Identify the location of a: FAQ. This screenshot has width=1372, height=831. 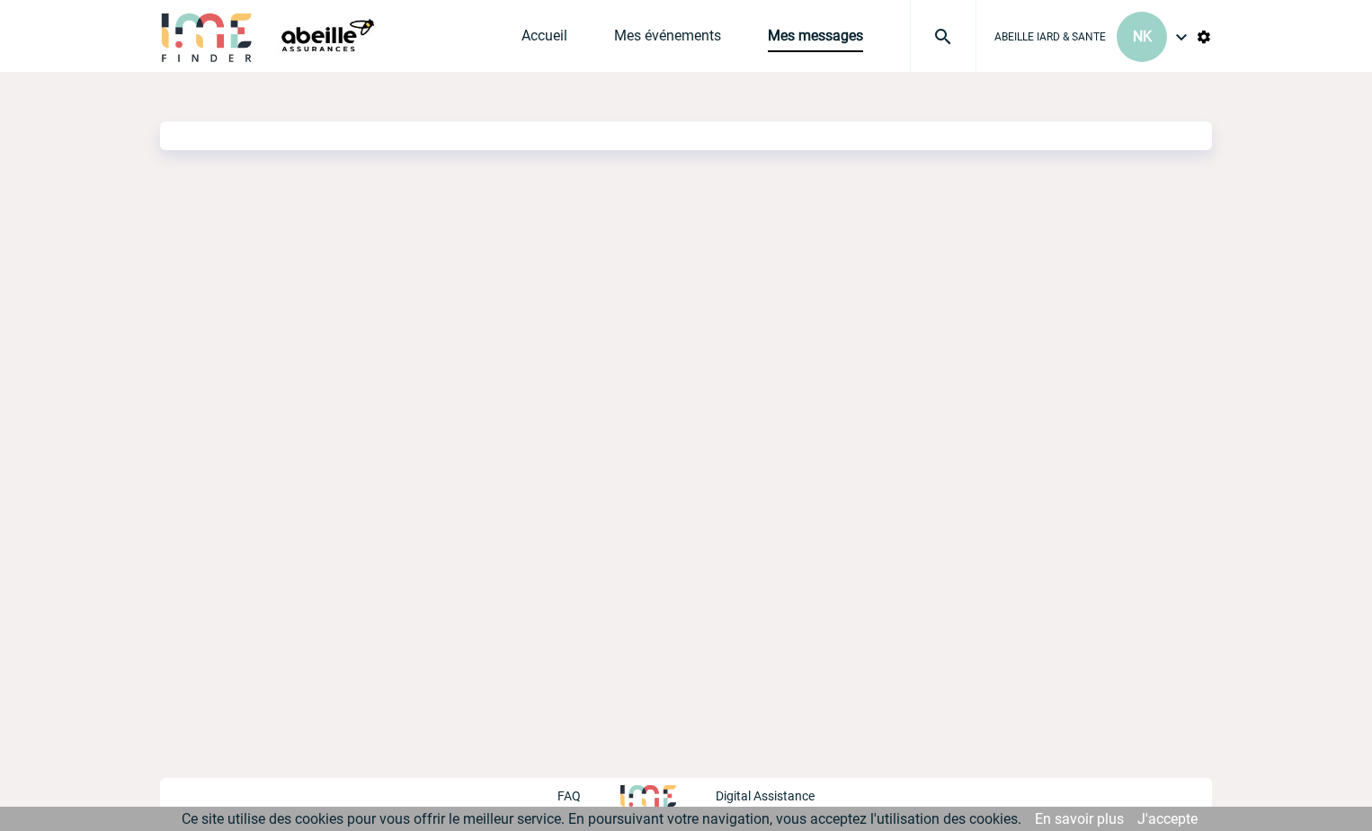
(589, 794).